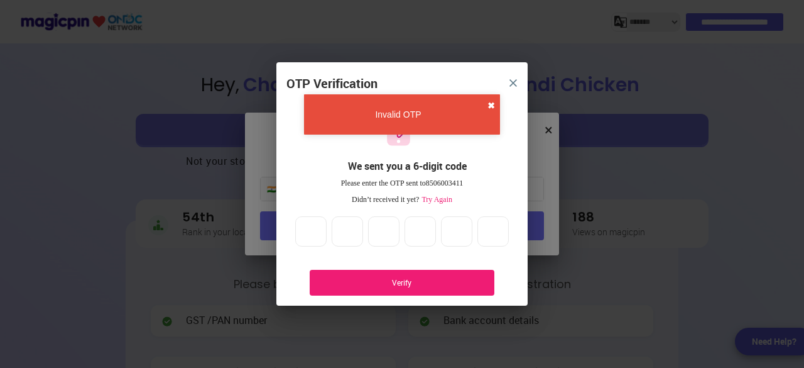 This screenshot has height=368, width=804. I want to click on span: Try Again, so click(435, 199).